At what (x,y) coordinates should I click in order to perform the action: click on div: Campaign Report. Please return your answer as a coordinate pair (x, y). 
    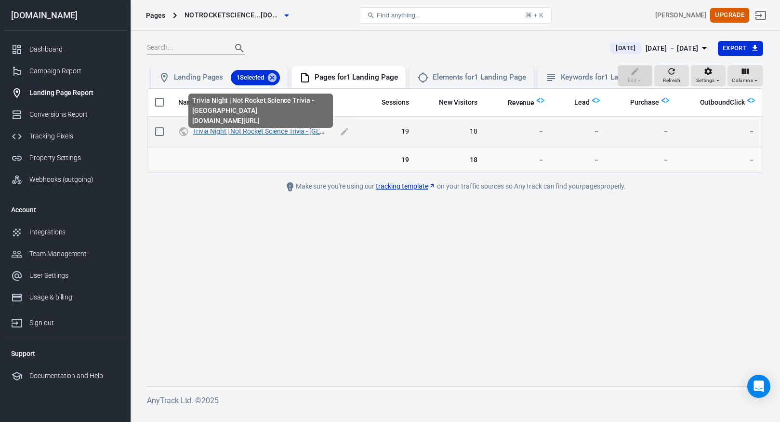
    Looking at the image, I should click on (74, 71).